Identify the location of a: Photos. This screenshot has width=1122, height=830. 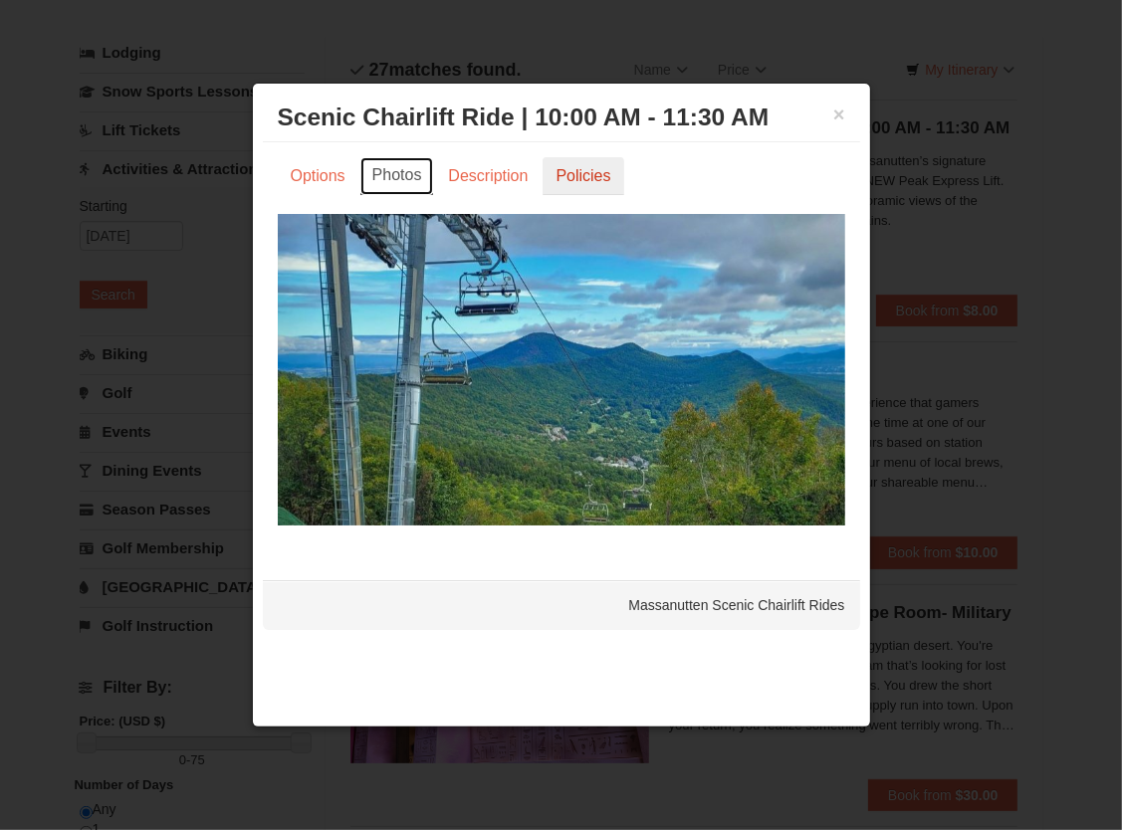
(397, 176).